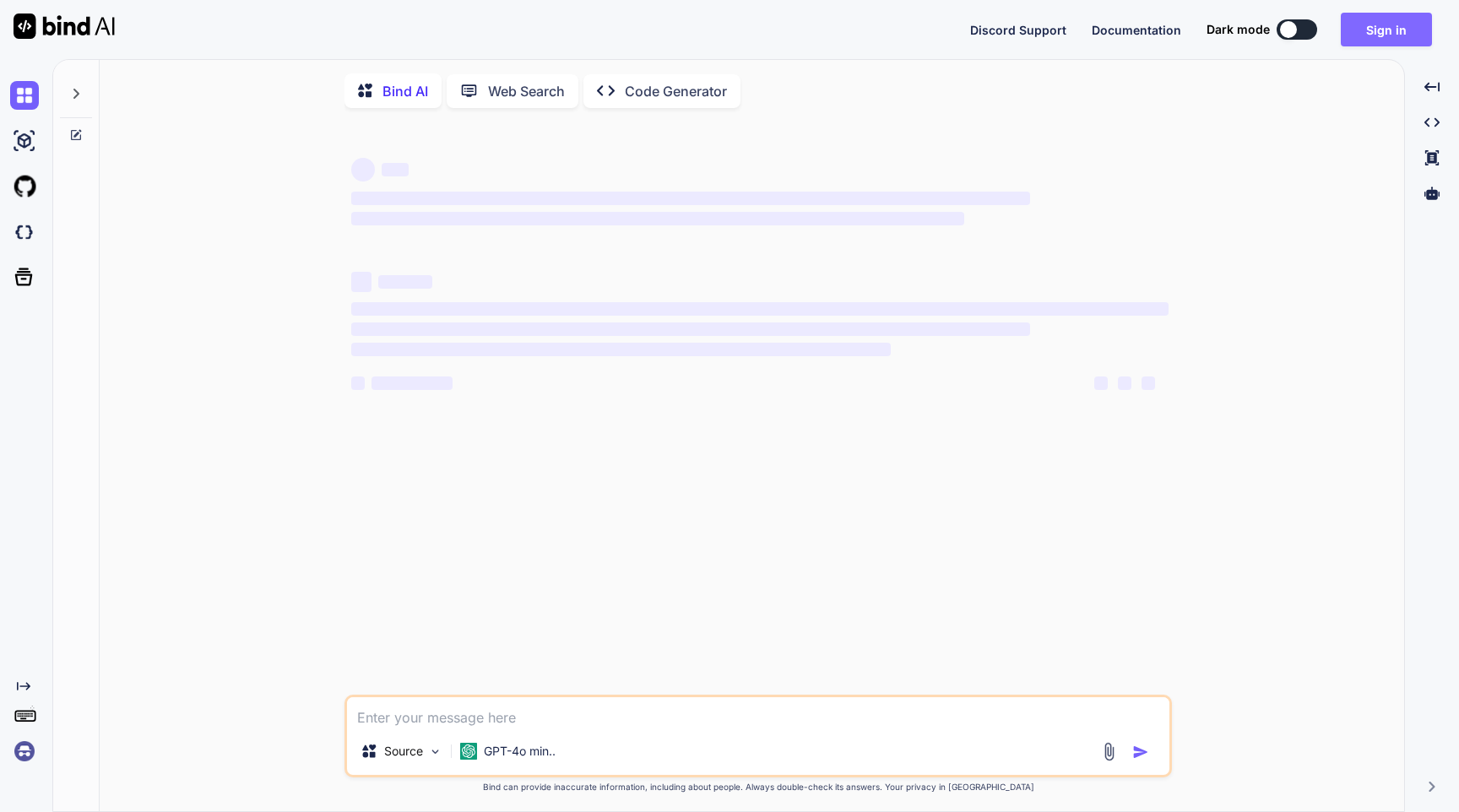 Image resolution: width=1459 pixels, height=812 pixels. What do you see at coordinates (406, 91) in the screenshot?
I see `p: Bind AI` at bounding box center [406, 91].